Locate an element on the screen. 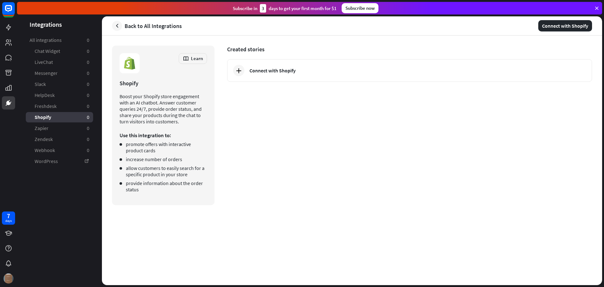  a: Freshdesk 0 is located at coordinates (59, 106).